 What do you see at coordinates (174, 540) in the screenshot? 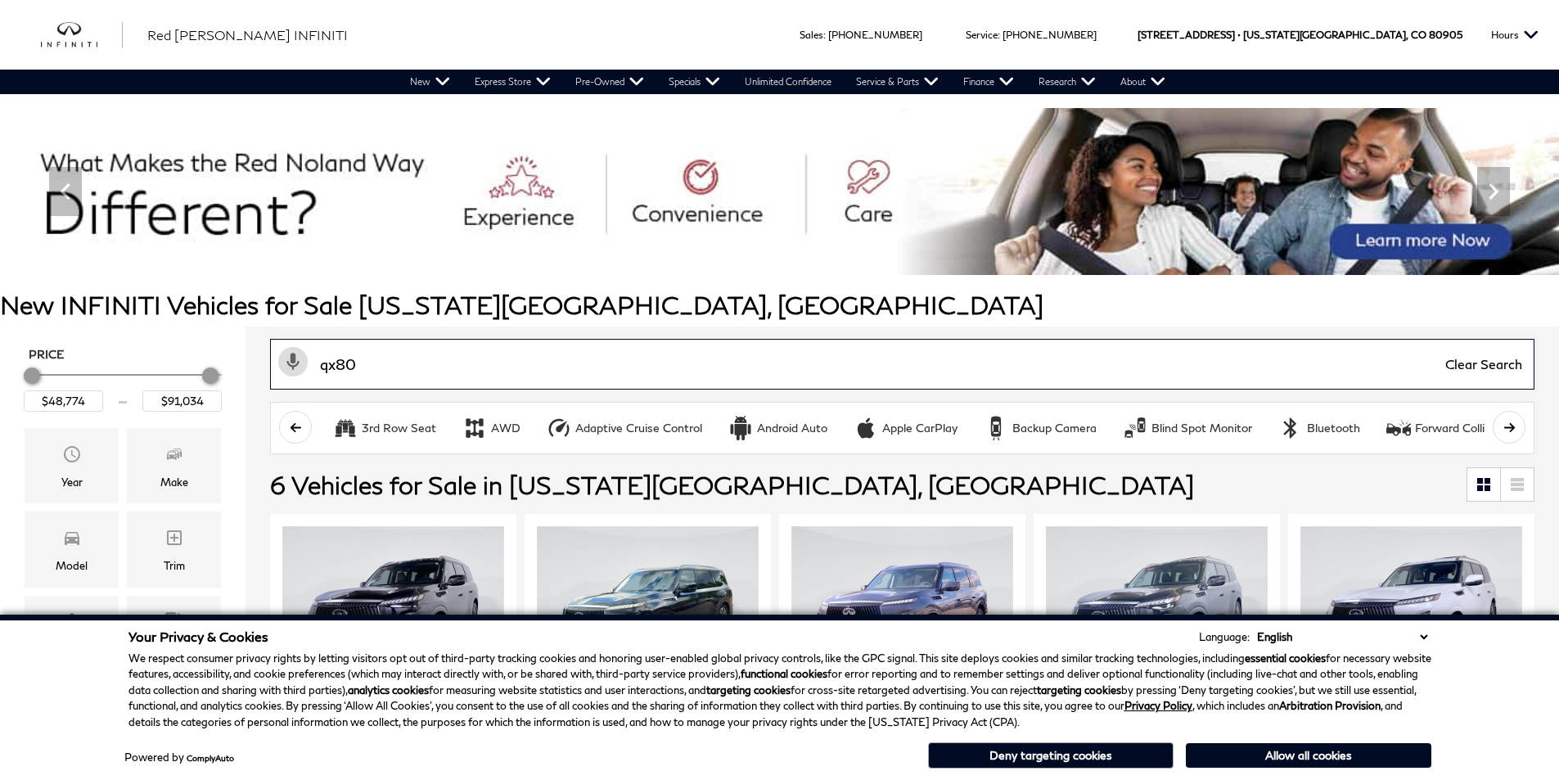
I see `span: Trim` at bounding box center [174, 540].